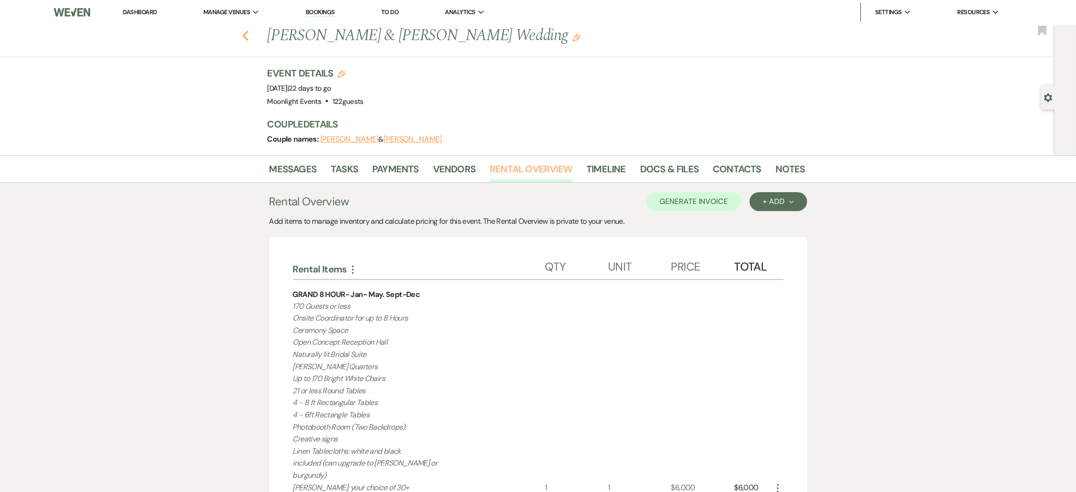  Describe the element at coordinates (577, 37) in the screenshot. I see `button: Edit` at that location.